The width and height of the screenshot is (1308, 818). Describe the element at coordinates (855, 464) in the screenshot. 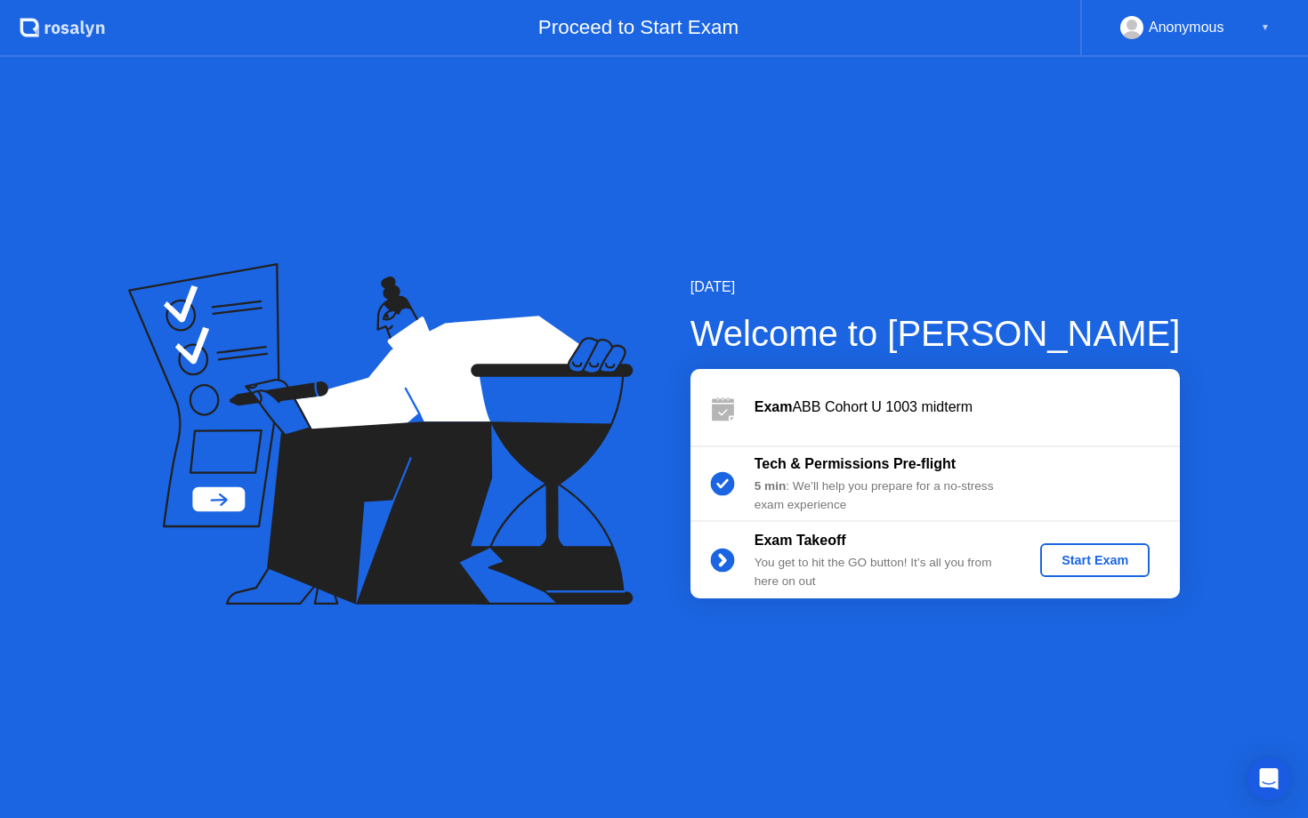

I see `b: Tech & Permissions Pre-flight` at that location.